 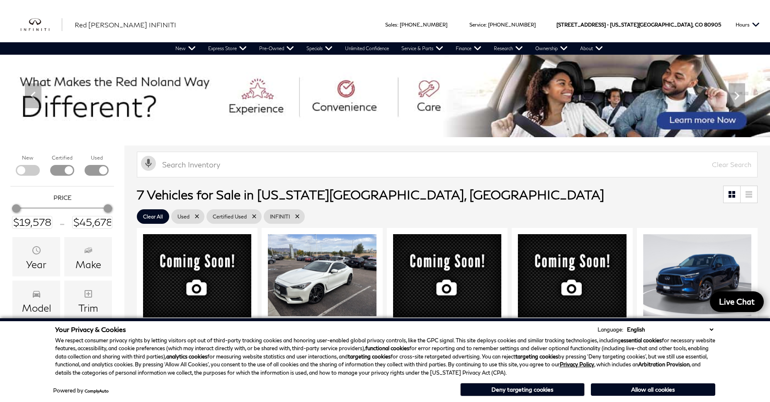 What do you see at coordinates (509, 49) in the screenshot?
I see `a: Research` at bounding box center [509, 49].